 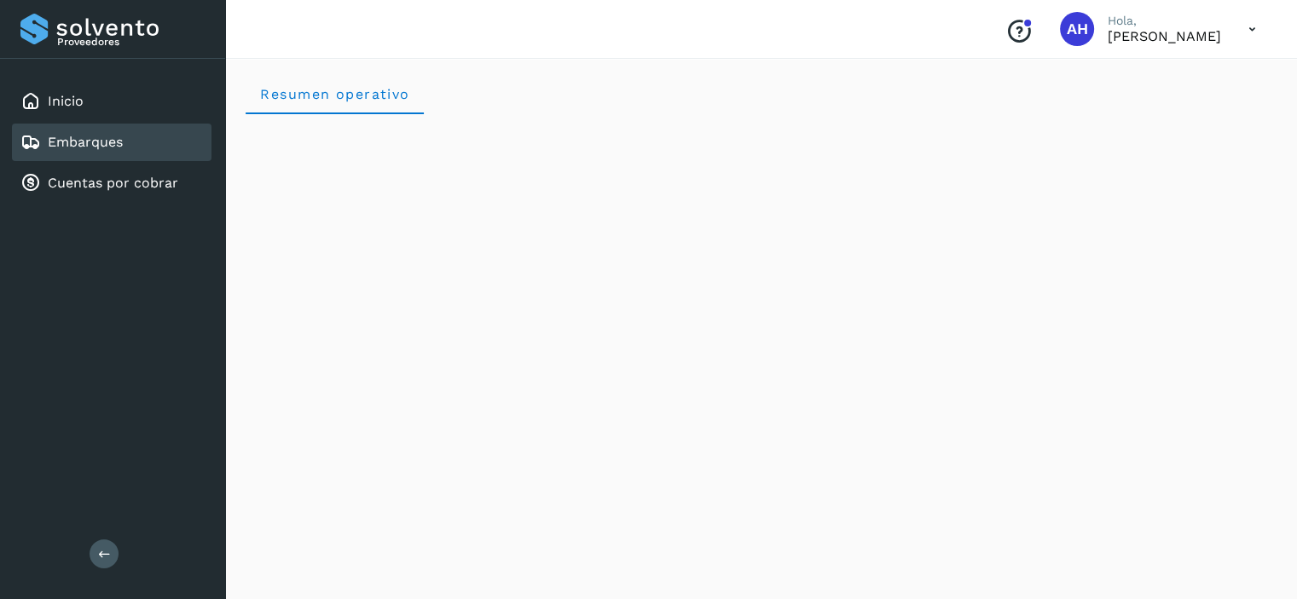 What do you see at coordinates (1164, 20) in the screenshot?
I see `p: Hola,` at bounding box center [1164, 20].